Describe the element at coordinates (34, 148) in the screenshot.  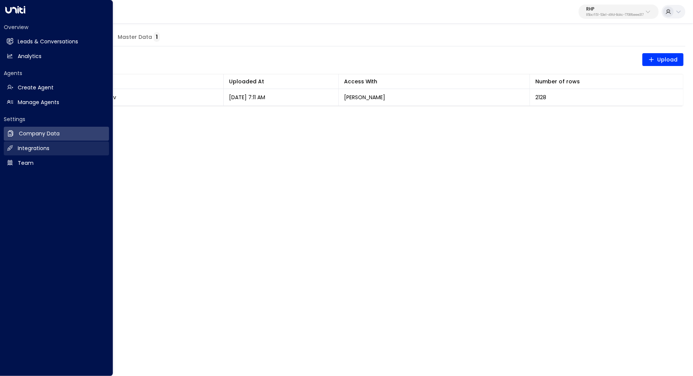
I see `h2: Integrations` at that location.